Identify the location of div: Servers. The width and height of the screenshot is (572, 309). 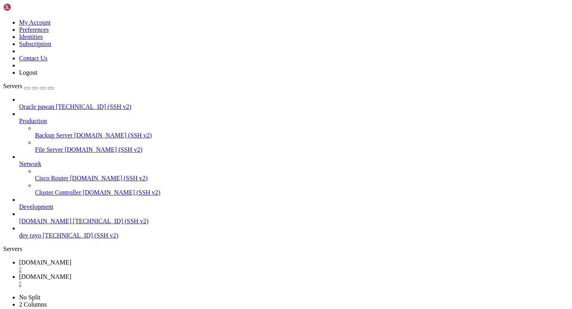
(286, 249).